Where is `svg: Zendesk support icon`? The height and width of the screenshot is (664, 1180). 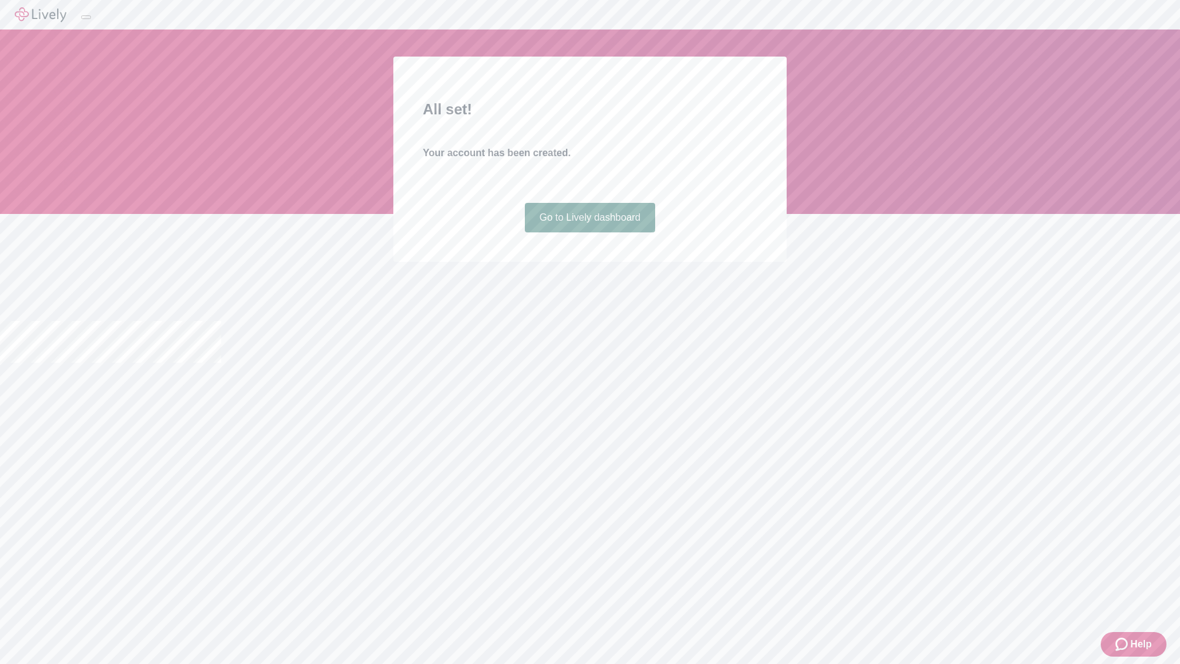
svg: Zendesk support icon is located at coordinates (1122, 644).